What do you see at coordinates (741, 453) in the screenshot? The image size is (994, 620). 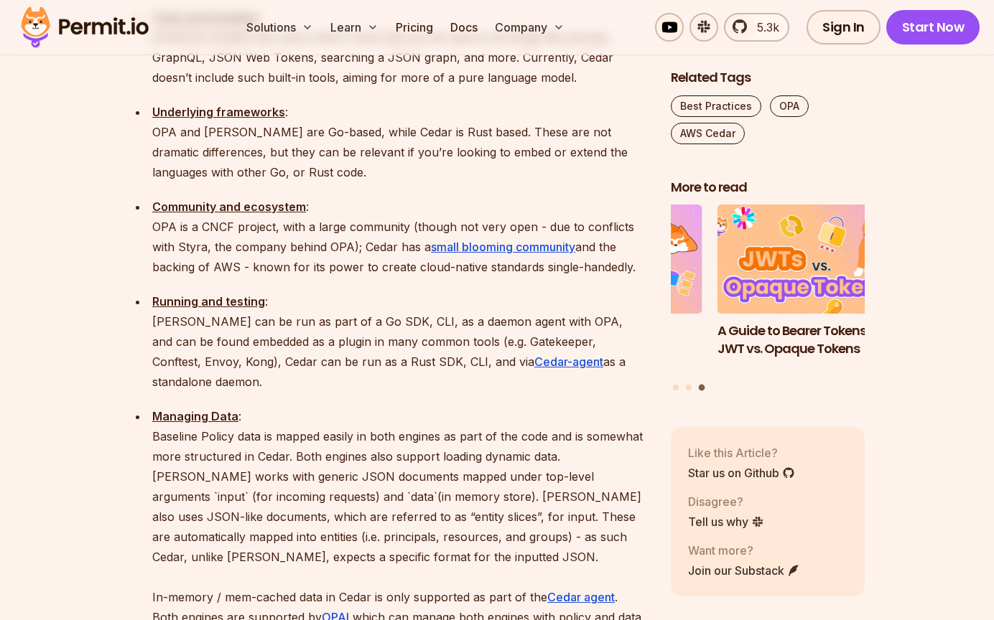 I see `p: Like this Article?` at bounding box center [741, 453].